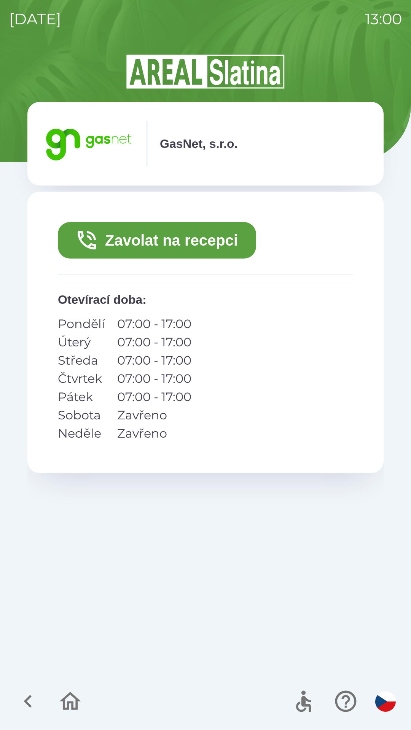 The width and height of the screenshot is (411, 730). I want to click on p: Sobota, so click(81, 415).